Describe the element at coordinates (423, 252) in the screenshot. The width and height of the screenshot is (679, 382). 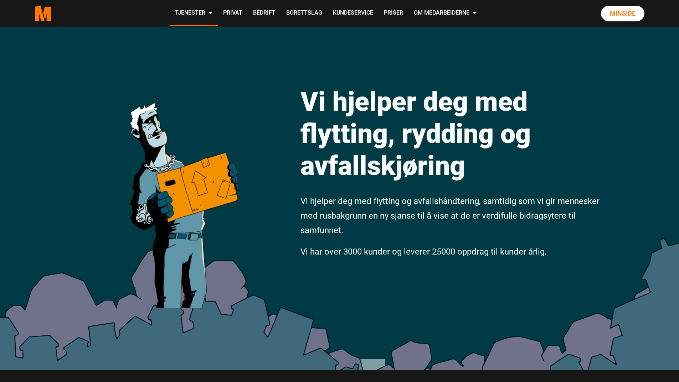
I see `span: Vi har over 3000 kunder og leverer 25000 oppdrag til kunder årlig.` at that location.